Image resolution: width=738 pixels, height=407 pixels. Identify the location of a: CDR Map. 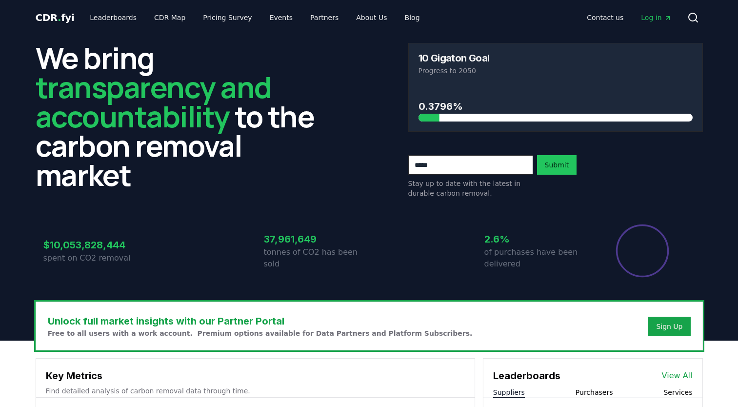
(170, 18).